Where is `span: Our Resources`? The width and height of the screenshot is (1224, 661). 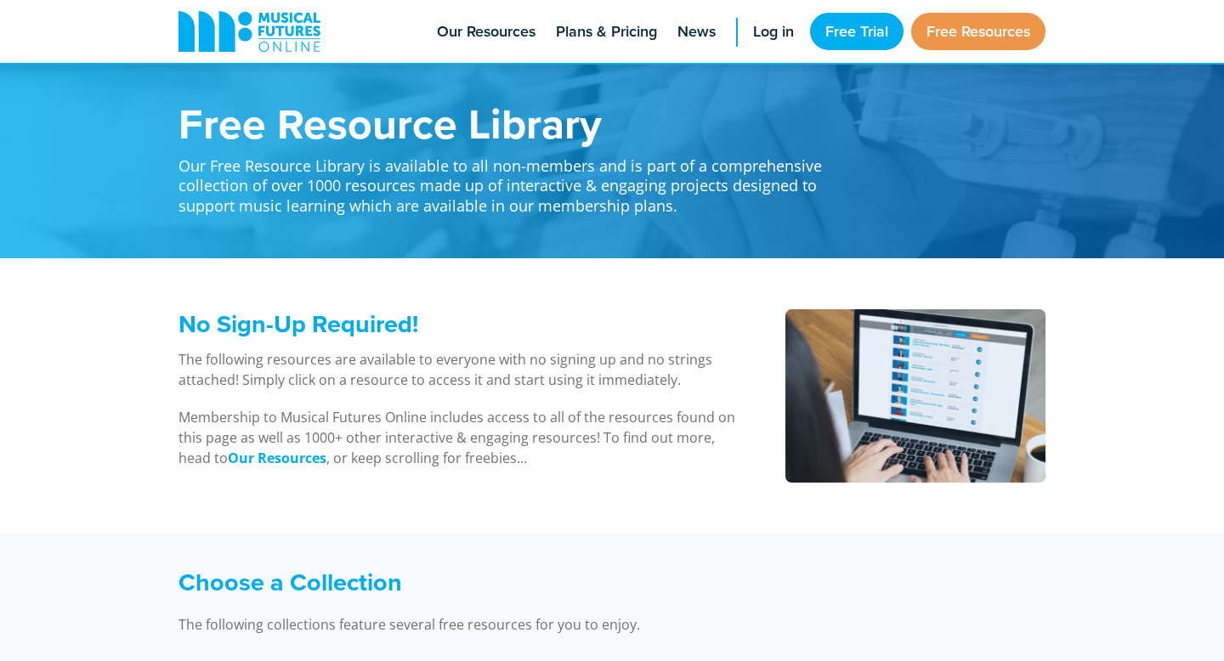 span: Our Resources is located at coordinates (486, 31).